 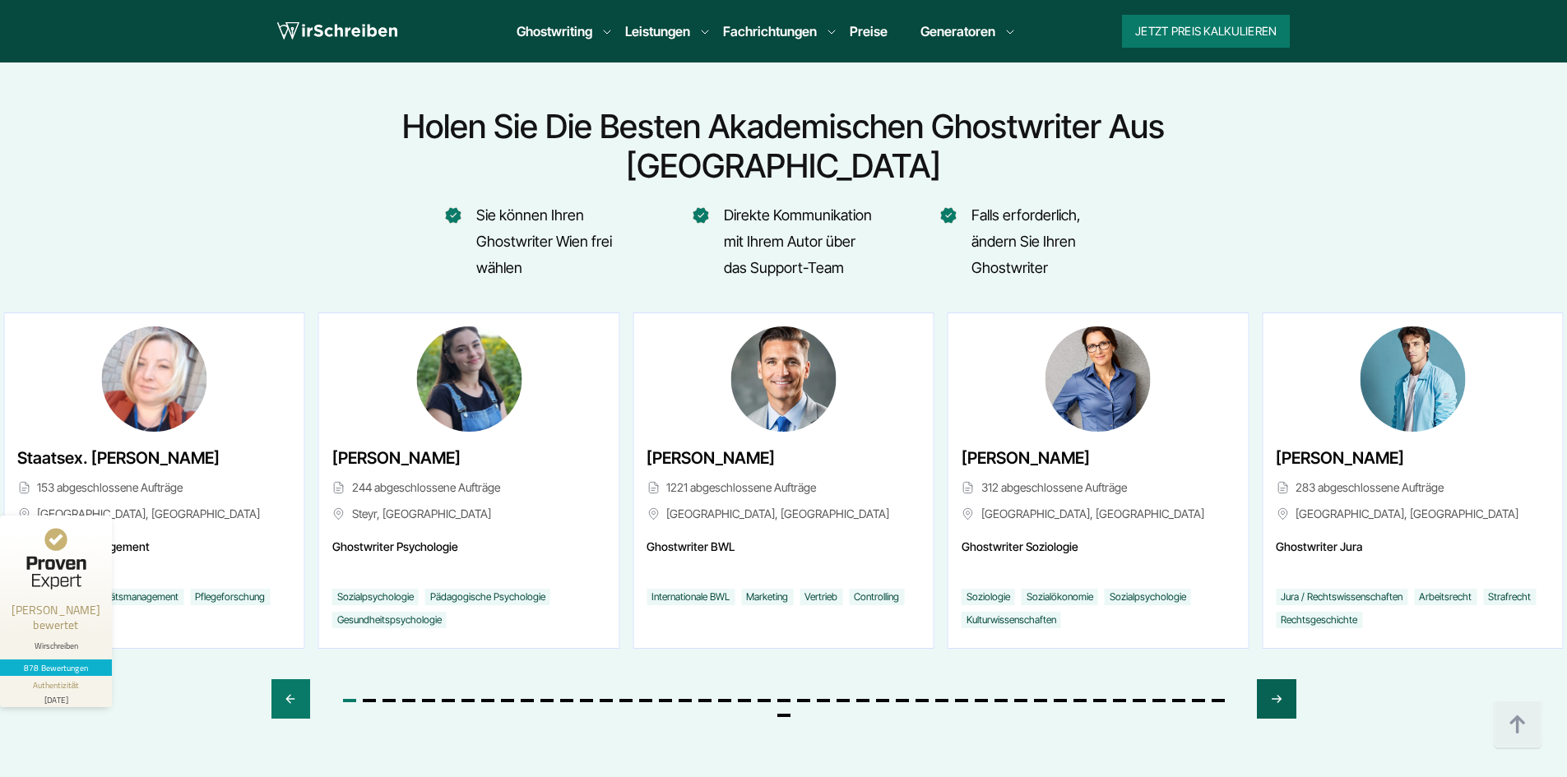 What do you see at coordinates (883, 701) in the screenshot?
I see `span: Go to slide 28` at bounding box center [883, 701].